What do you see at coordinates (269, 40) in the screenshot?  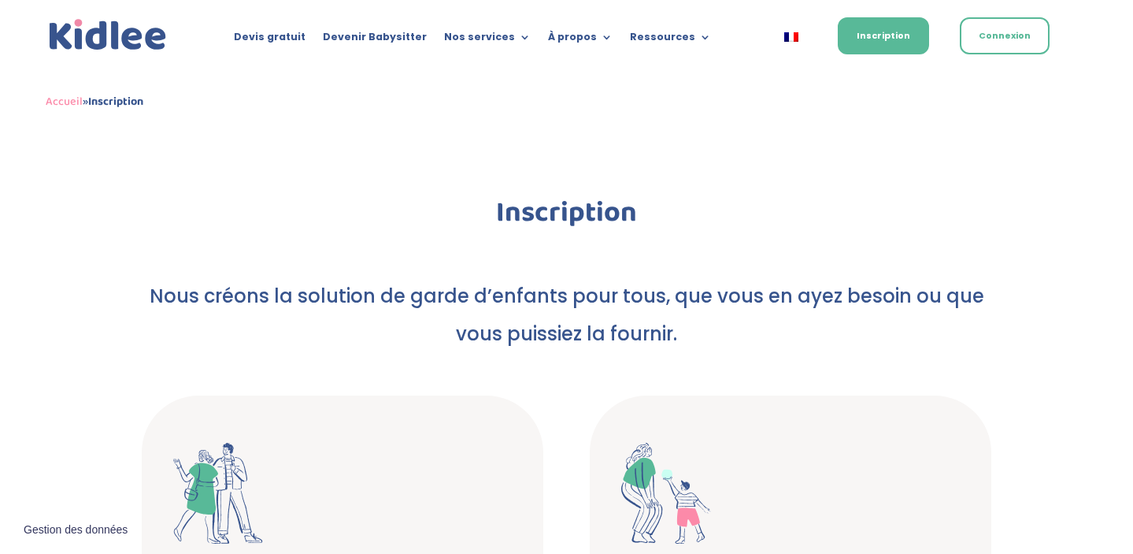 I see `a: Devis gratuit` at bounding box center [269, 40].